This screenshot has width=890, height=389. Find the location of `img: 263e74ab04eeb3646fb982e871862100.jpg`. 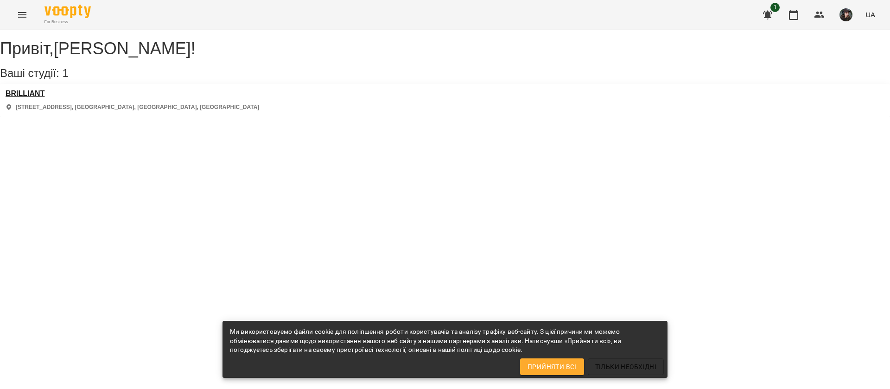

img: 263e74ab04eeb3646fb982e871862100.jpg is located at coordinates (846, 15).